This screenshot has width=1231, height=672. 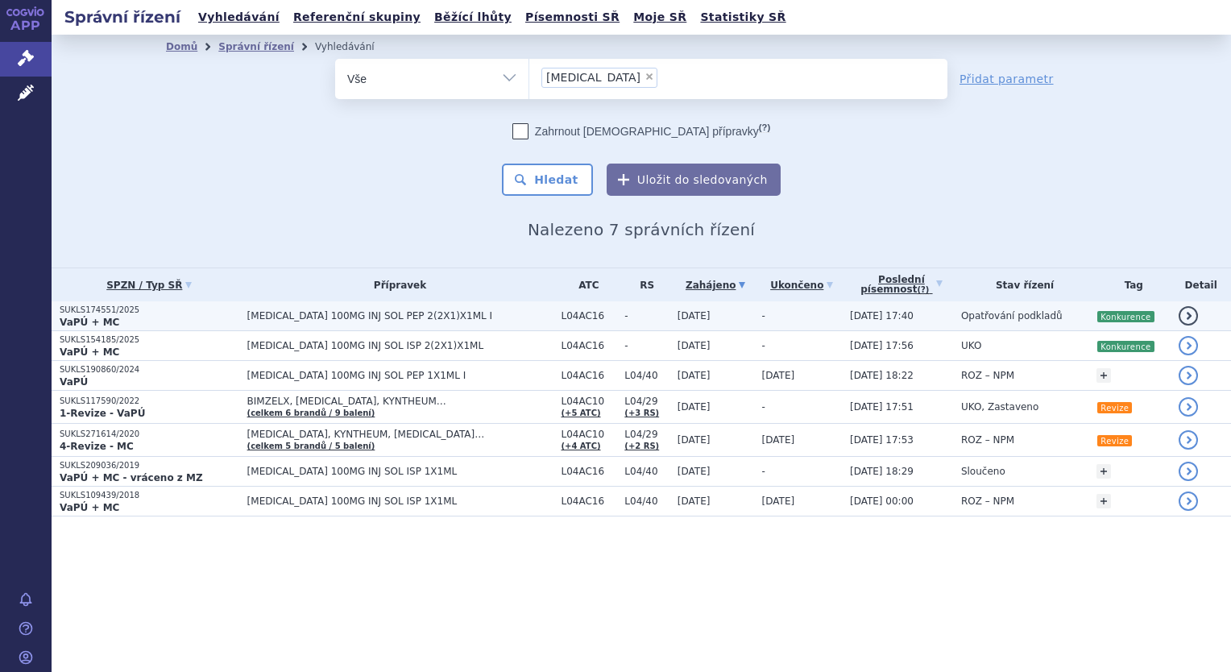 I want to click on a: (+2 RS), so click(x=642, y=446).